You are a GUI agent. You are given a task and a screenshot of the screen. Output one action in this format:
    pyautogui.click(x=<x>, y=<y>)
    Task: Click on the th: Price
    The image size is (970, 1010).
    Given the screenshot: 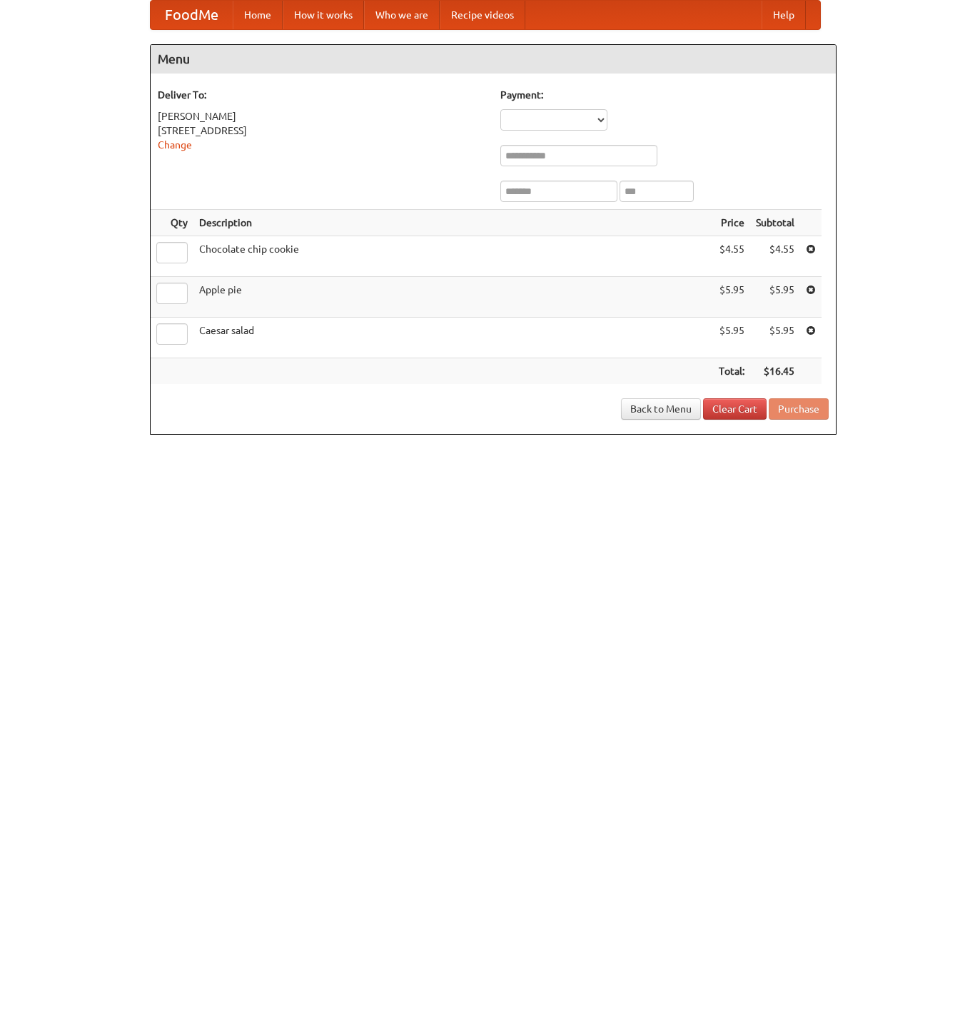 What is the action you would take?
    pyautogui.click(x=732, y=223)
    